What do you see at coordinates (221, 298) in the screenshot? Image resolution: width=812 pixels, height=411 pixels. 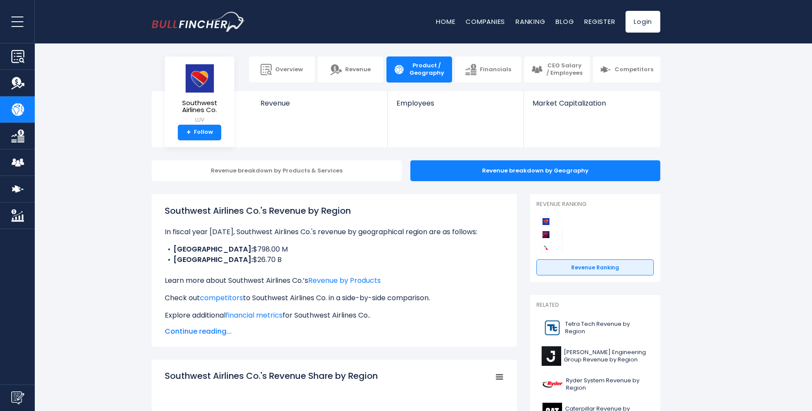 I see `a: competitors` at bounding box center [221, 298].